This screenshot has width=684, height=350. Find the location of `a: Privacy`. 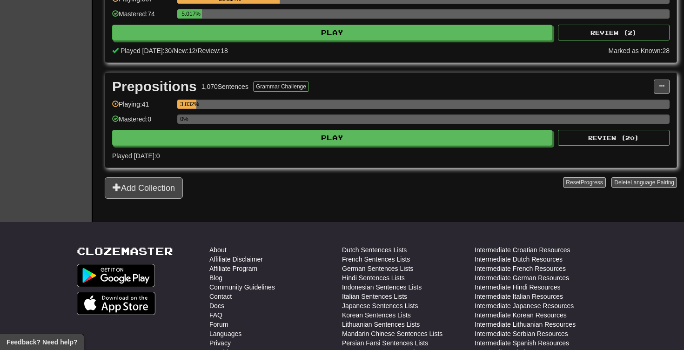

a: Privacy is located at coordinates (220, 343).